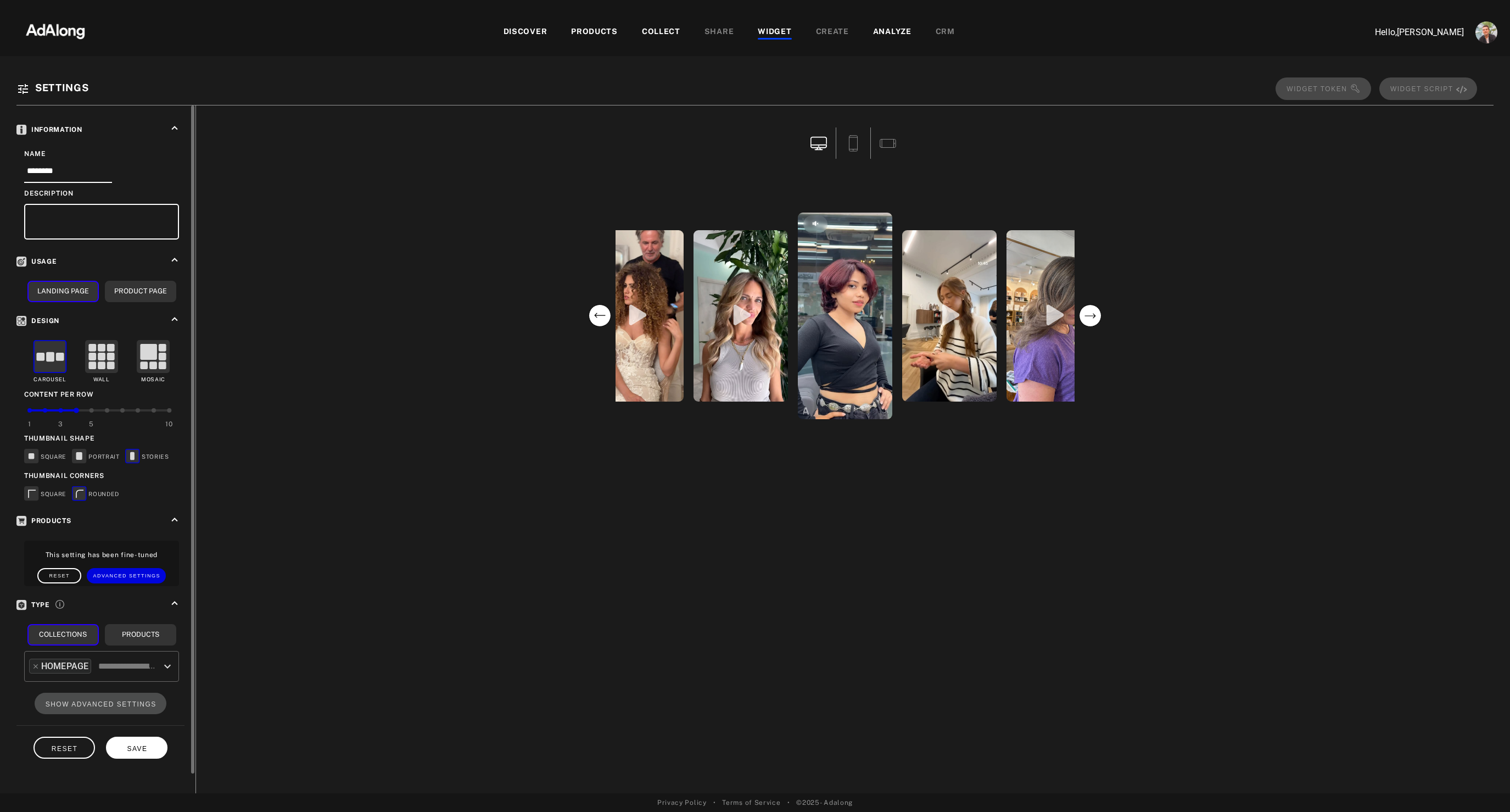 Image resolution: width=1510 pixels, height=812 pixels. Describe the element at coordinates (140, 291) in the screenshot. I see `button: Product Page` at that location.